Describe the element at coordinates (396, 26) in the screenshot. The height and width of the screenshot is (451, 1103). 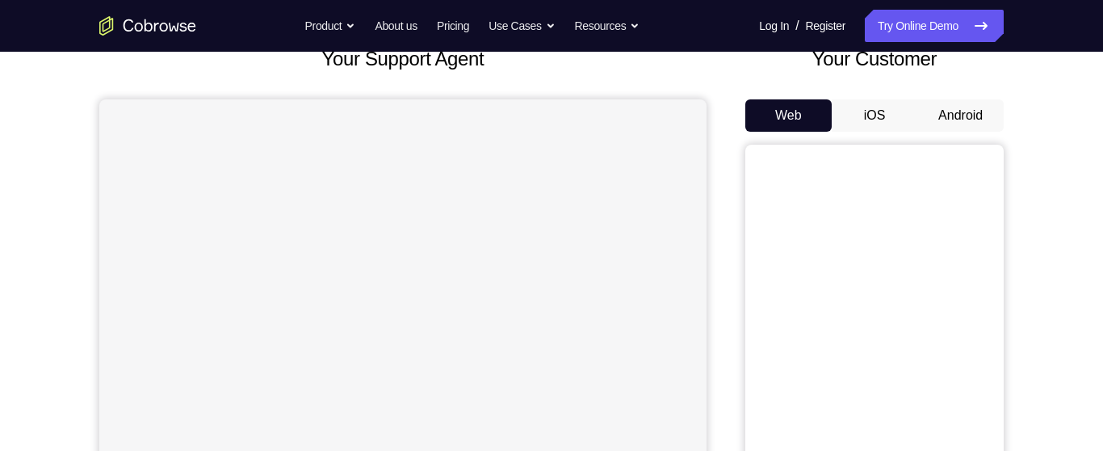
I see `a: About us` at that location.